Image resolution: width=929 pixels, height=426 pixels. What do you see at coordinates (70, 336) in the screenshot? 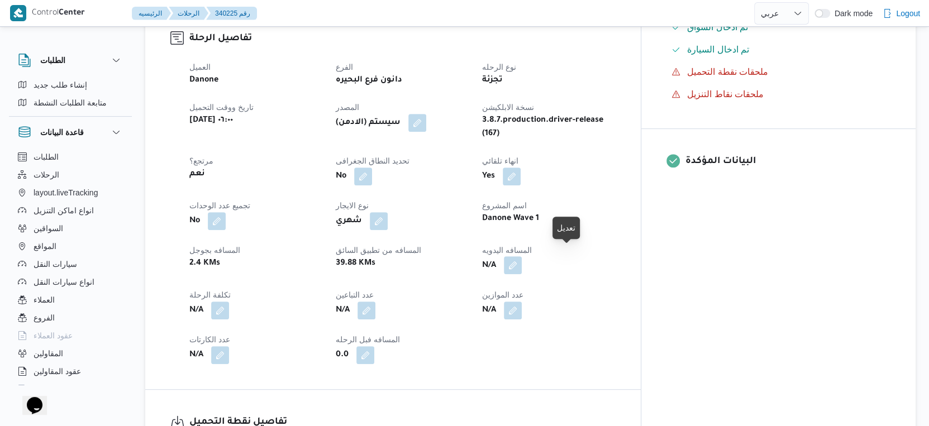
I see `button: عقود العملاء` at bounding box center [70, 336].